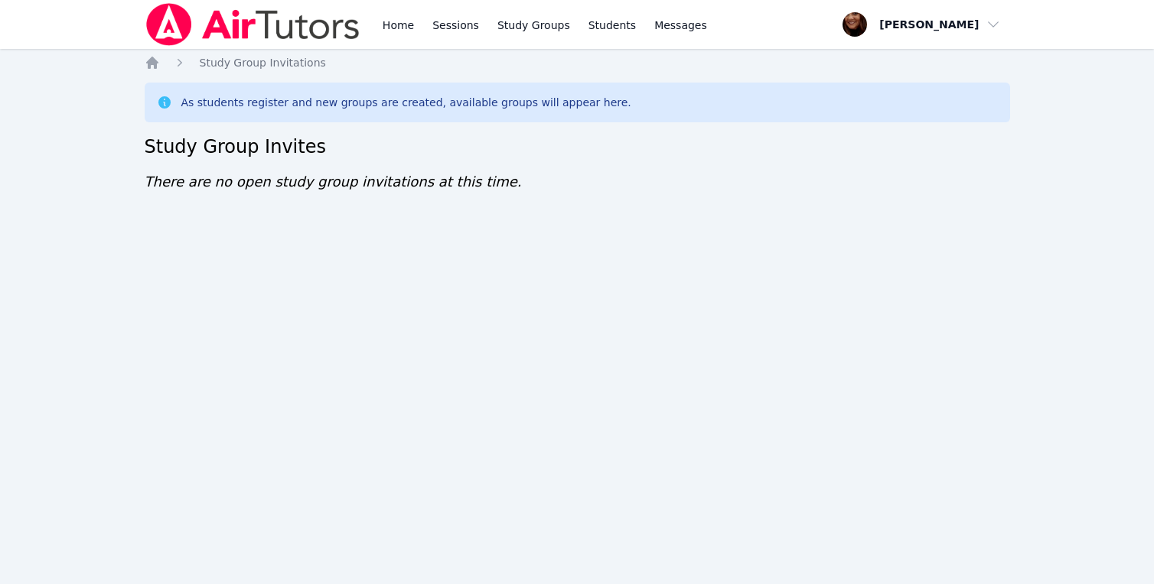 The width and height of the screenshot is (1154, 584). Describe the element at coordinates (262, 63) in the screenshot. I see `span: Study Group Invitations` at that location.